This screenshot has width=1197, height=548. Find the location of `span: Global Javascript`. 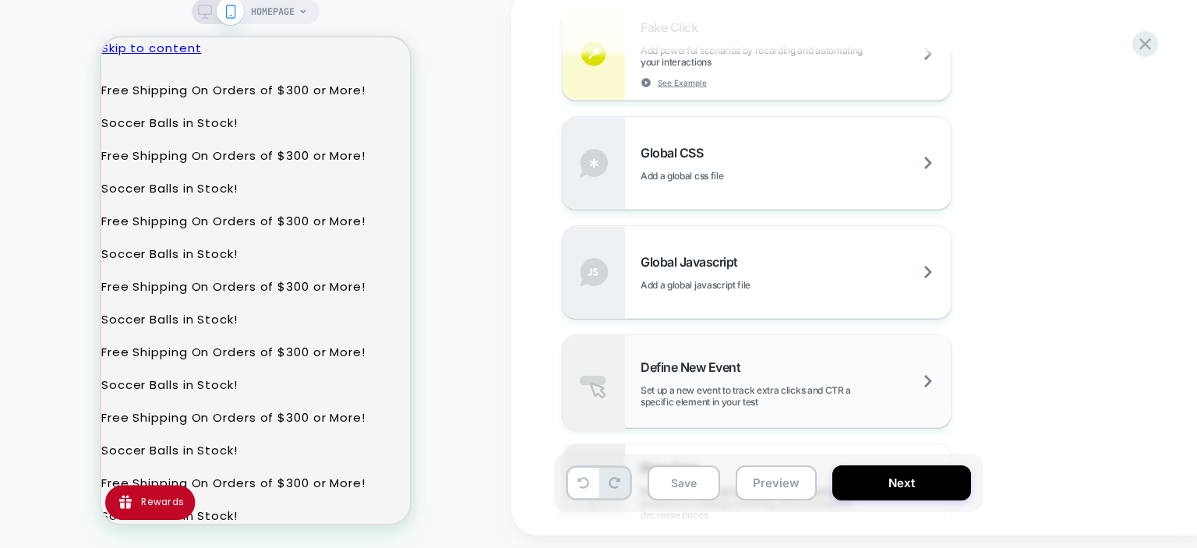

span: Global Javascript is located at coordinates (693, 262).